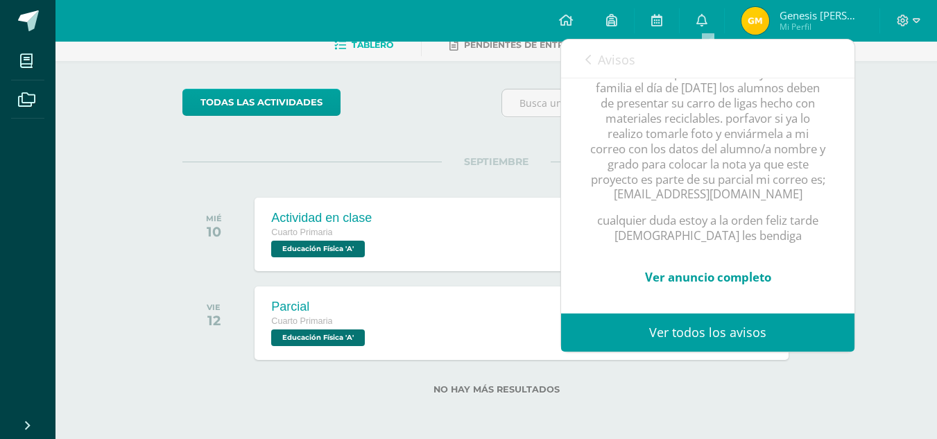 The height and width of the screenshot is (439, 937). What do you see at coordinates (320, 307) in the screenshot?
I see `div: Parcial` at bounding box center [320, 307].